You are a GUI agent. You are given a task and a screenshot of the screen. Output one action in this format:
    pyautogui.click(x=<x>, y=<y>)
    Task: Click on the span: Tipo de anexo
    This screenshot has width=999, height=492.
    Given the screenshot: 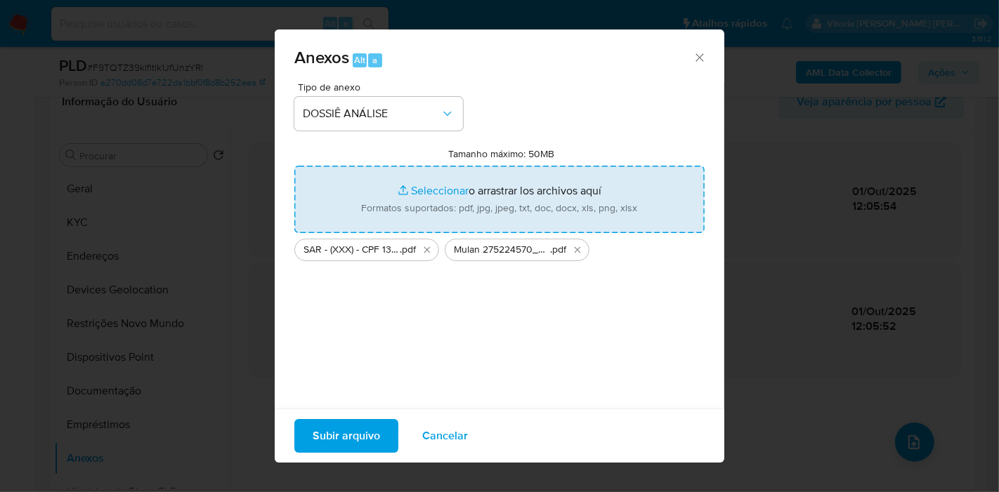 What is the action you would take?
    pyautogui.click(x=382, y=87)
    